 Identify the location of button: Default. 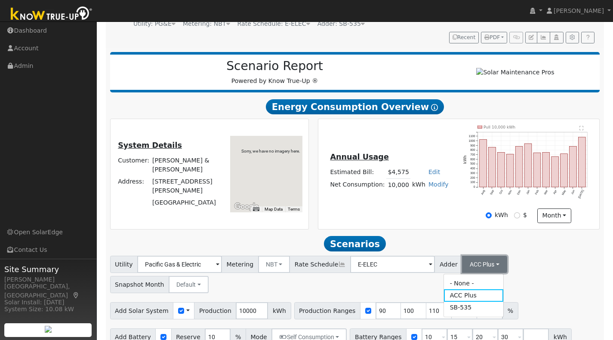
(188, 285).